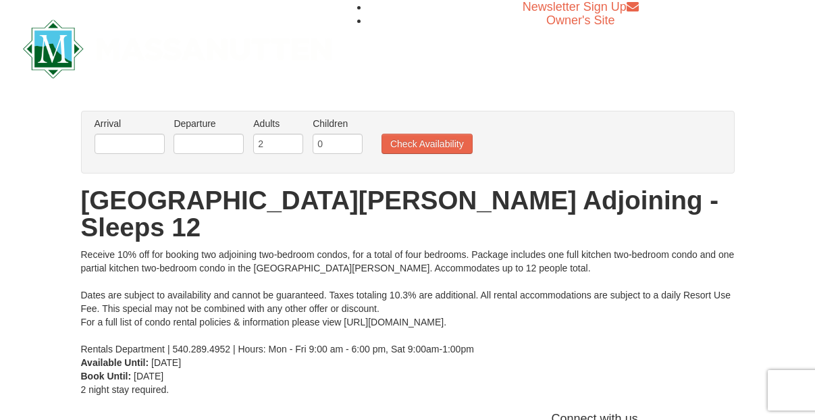 The height and width of the screenshot is (420, 815). What do you see at coordinates (130, 124) in the screenshot?
I see `label: Arrival` at bounding box center [130, 124].